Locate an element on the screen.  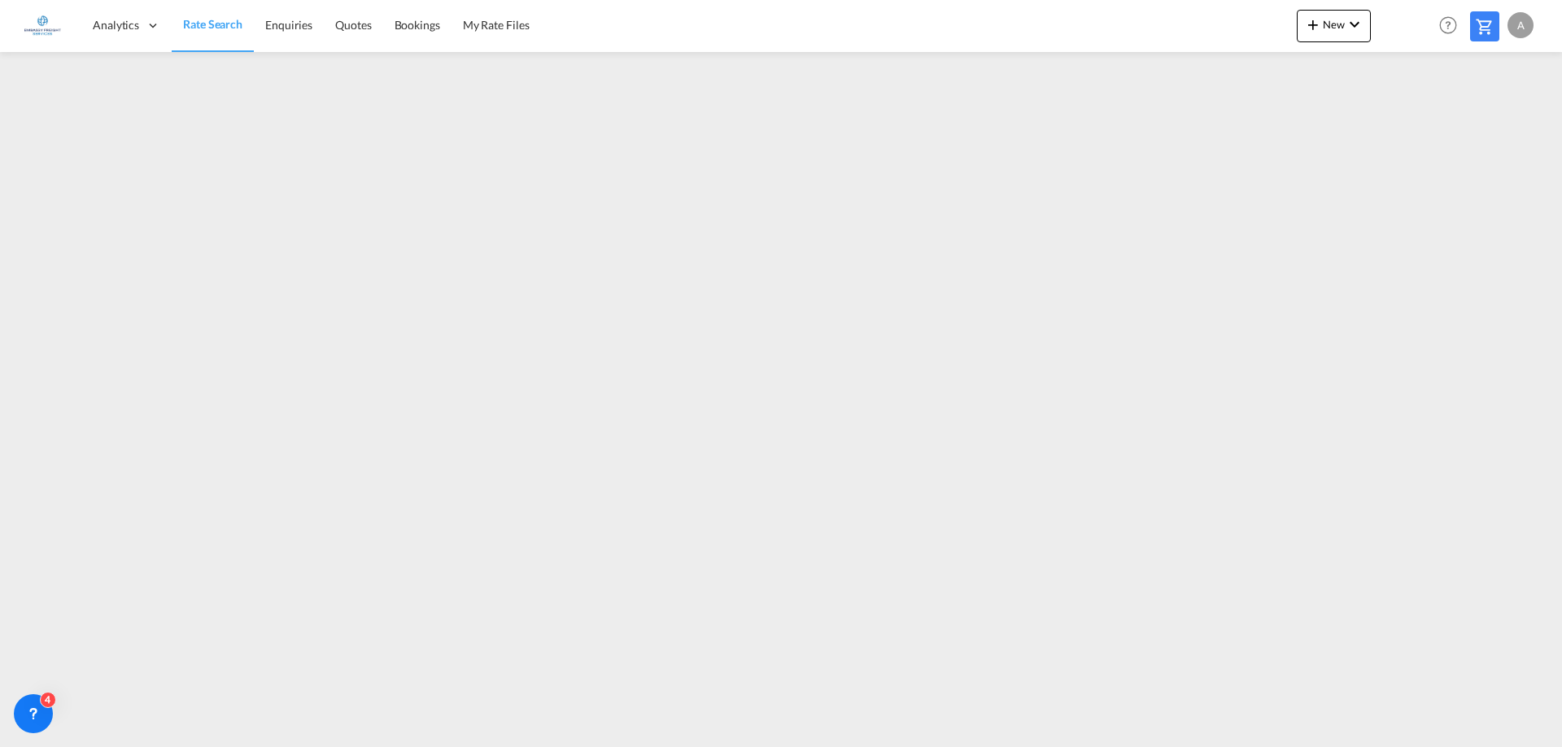
img: e1326340b7c511ef854e8d6a806141ad.jpg is located at coordinates (42, 25).